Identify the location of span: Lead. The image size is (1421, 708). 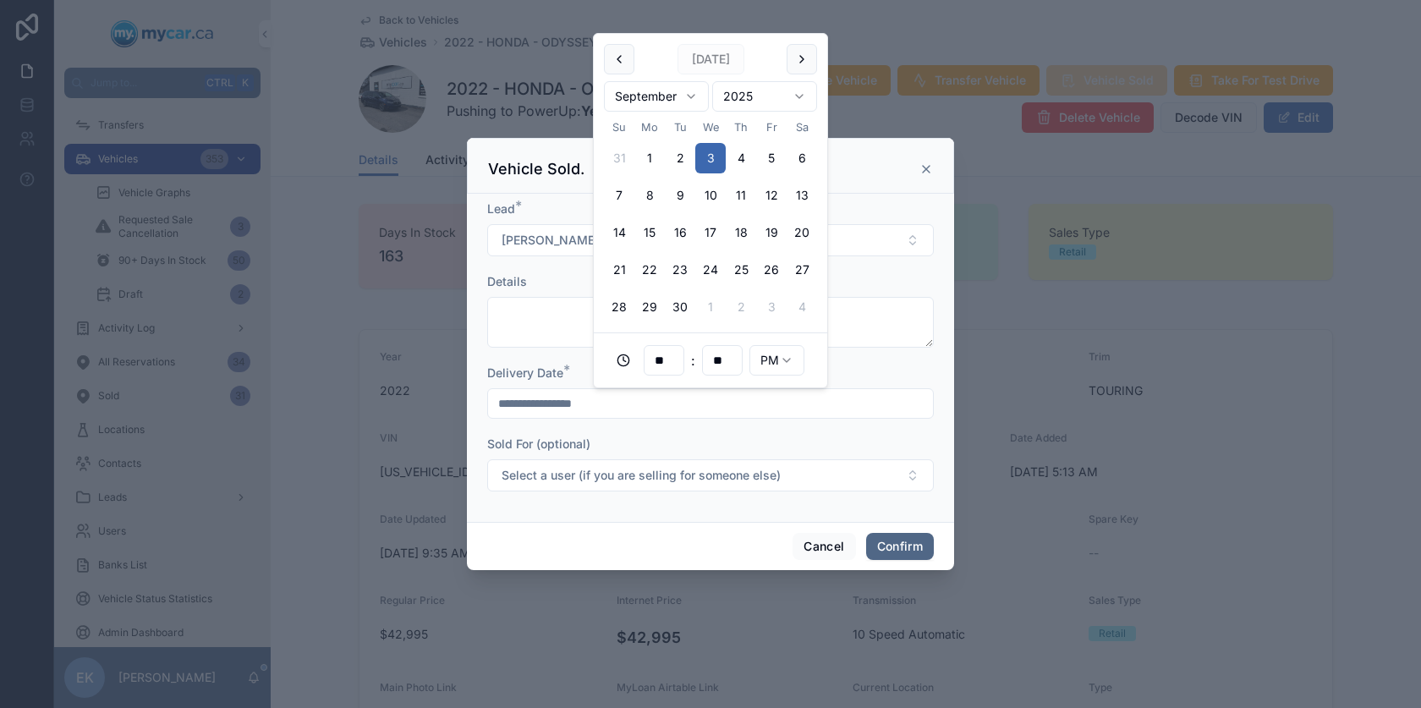
(501, 208).